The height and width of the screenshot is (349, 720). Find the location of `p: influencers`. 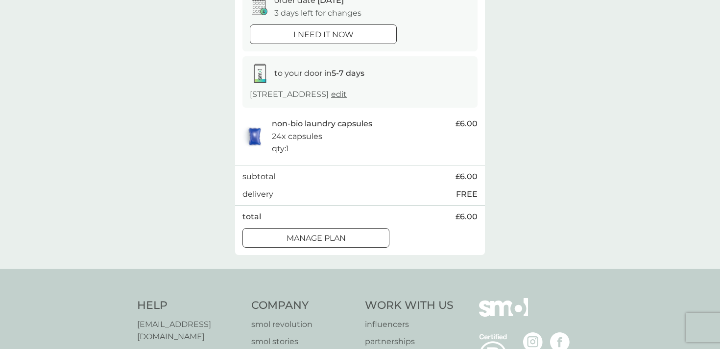

p: influencers is located at coordinates (409, 325).